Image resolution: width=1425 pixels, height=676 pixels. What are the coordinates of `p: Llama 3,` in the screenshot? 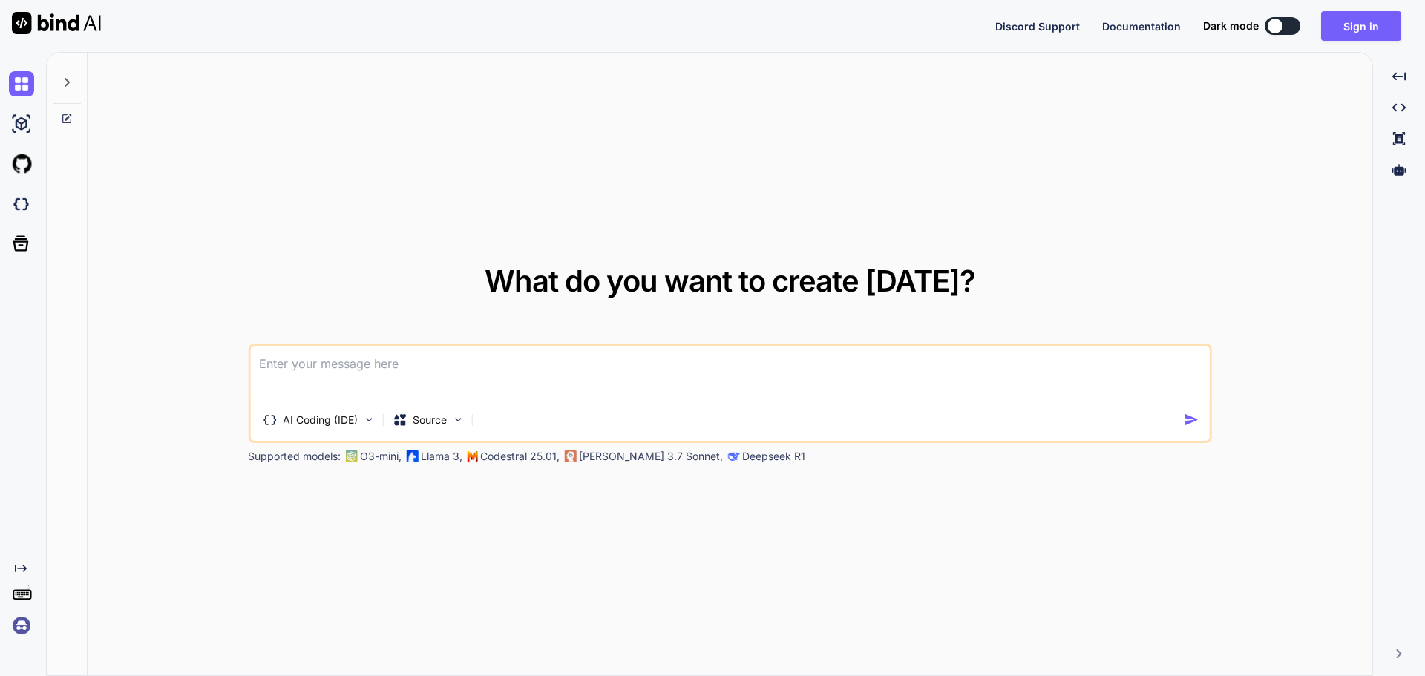 It's located at (442, 456).